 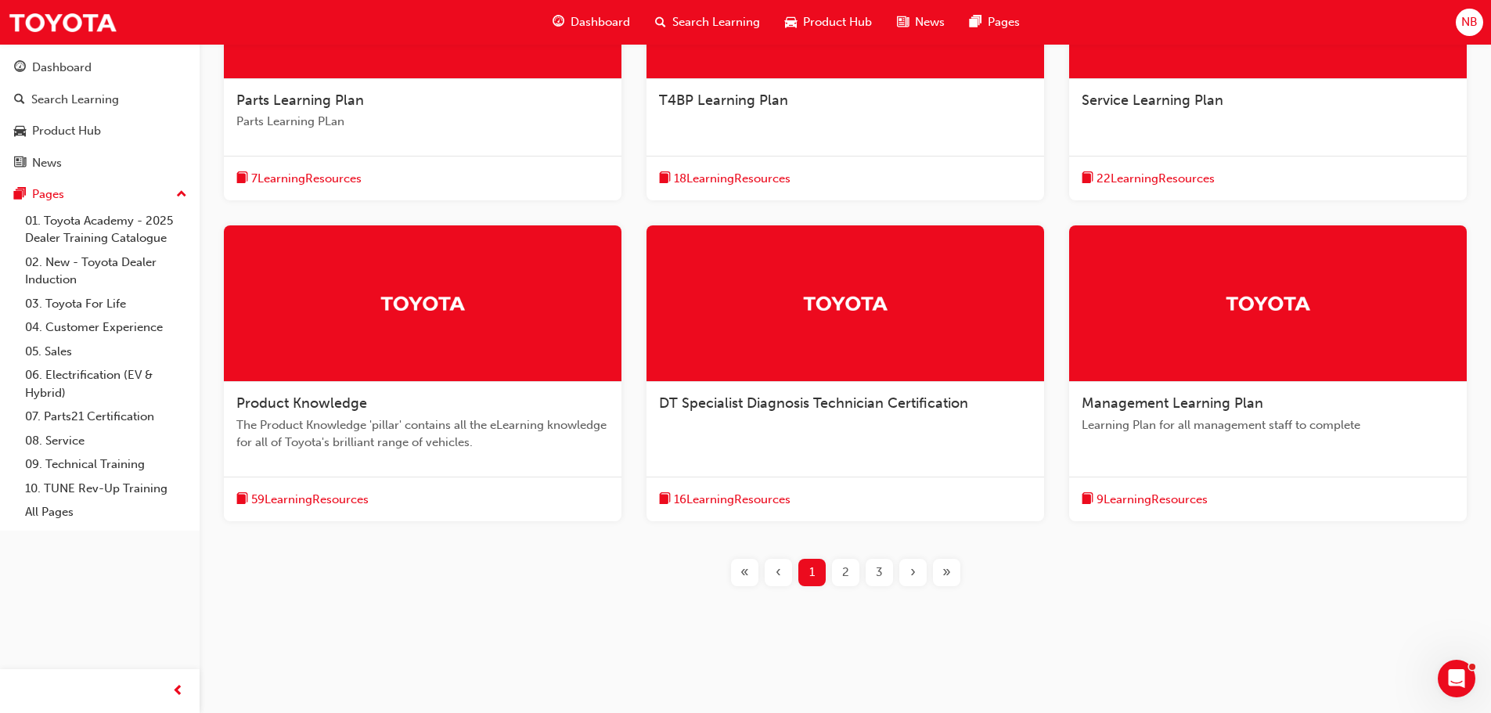 What do you see at coordinates (47, 163) in the screenshot?
I see `div: News` at bounding box center [47, 163].